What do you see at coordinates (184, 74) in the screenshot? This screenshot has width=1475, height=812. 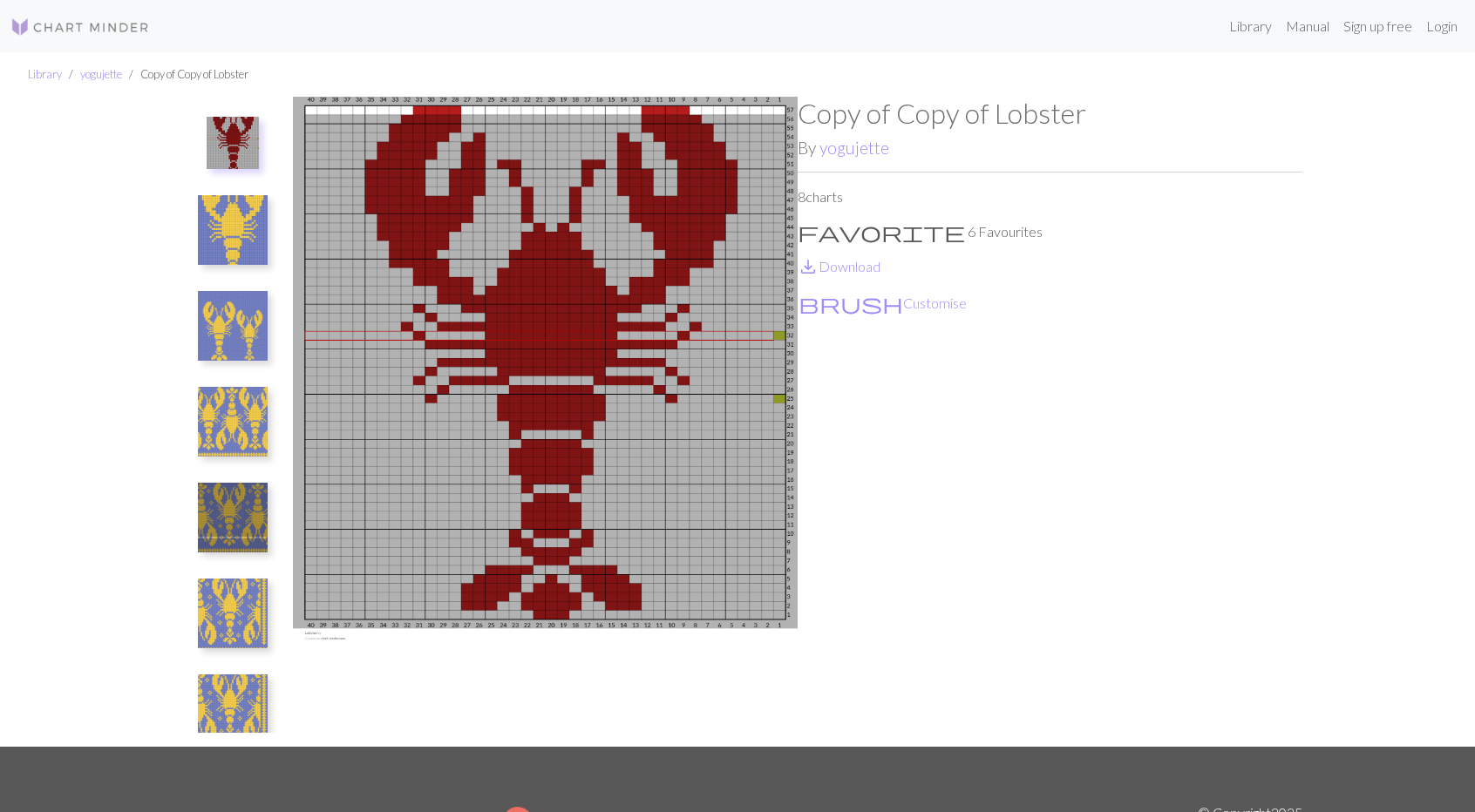 I see `li: Copy of Copy of Lobster` at bounding box center [184, 74].